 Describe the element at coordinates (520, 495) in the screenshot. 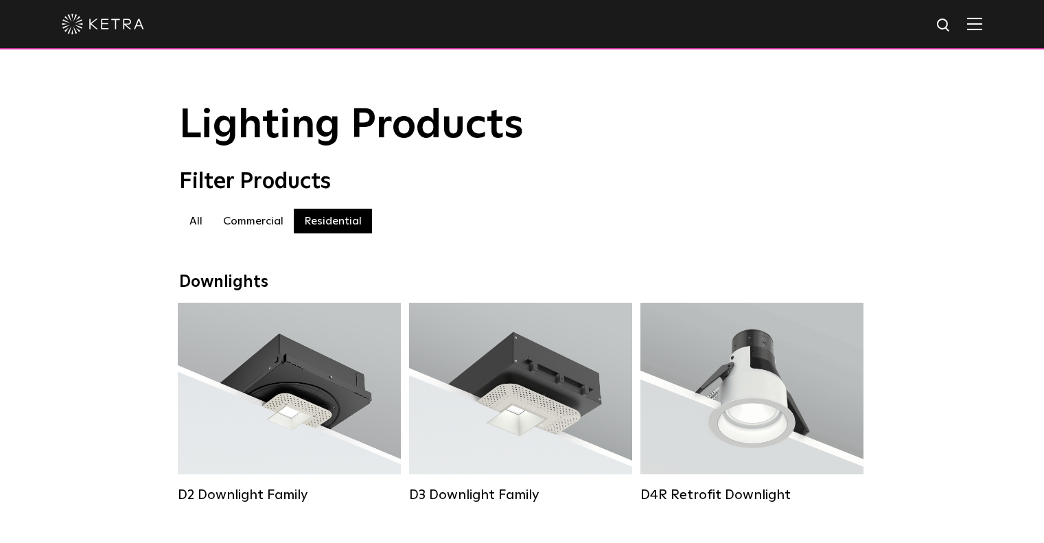

I see `div: D3 Downlight Family` at that location.